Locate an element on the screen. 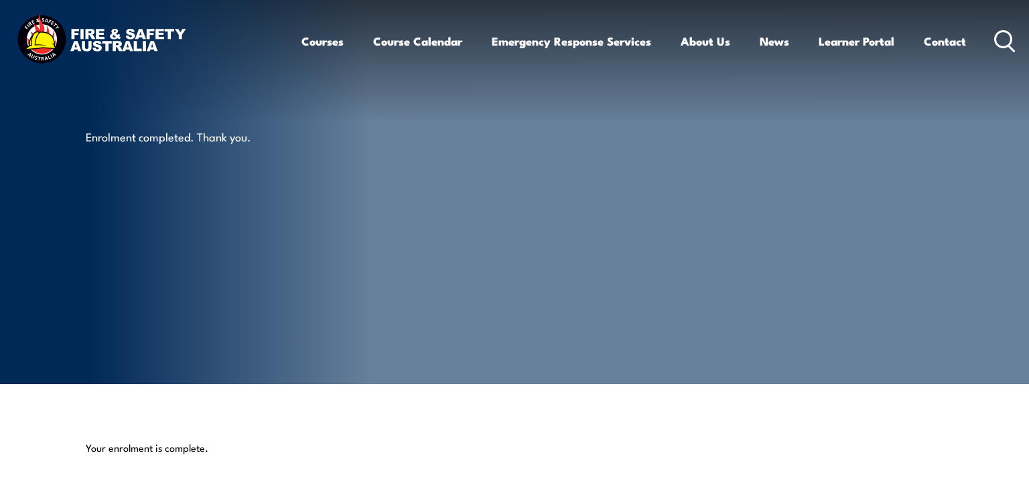 Image resolution: width=1029 pixels, height=490 pixels. a: Learner Portal is located at coordinates (856, 41).